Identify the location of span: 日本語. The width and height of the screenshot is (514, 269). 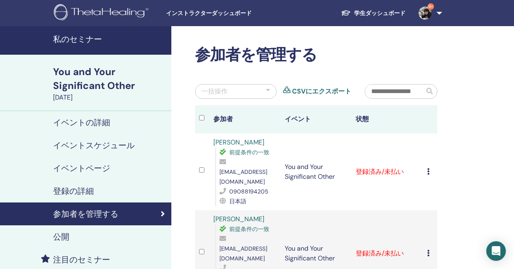
(238, 201).